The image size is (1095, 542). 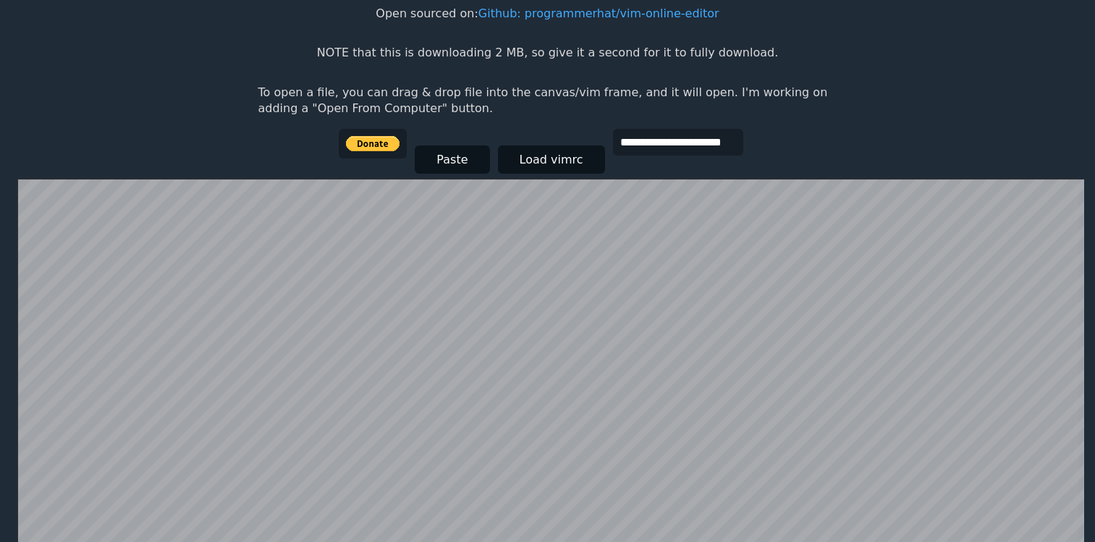 What do you see at coordinates (548, 101) in the screenshot?
I see `p: To open a file, you can drag & drop file into the canvas/vim frame, and it will open. I'm working...` at bounding box center [548, 101].